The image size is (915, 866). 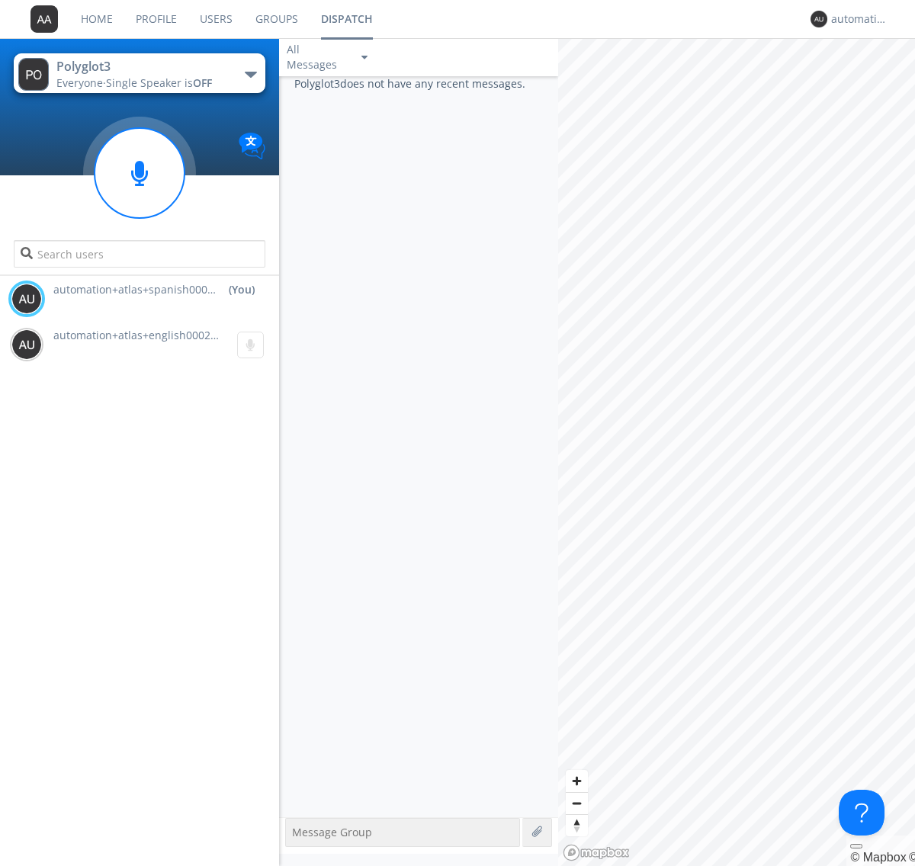 I want to click on span: Zoom in, so click(x=576, y=781).